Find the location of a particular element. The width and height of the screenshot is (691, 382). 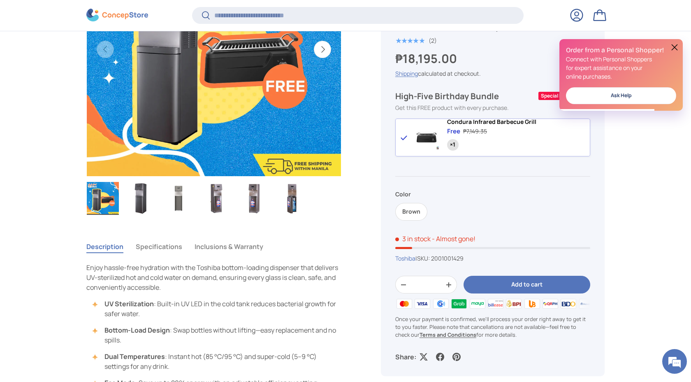

a: Toshiba is located at coordinates (405, 258).